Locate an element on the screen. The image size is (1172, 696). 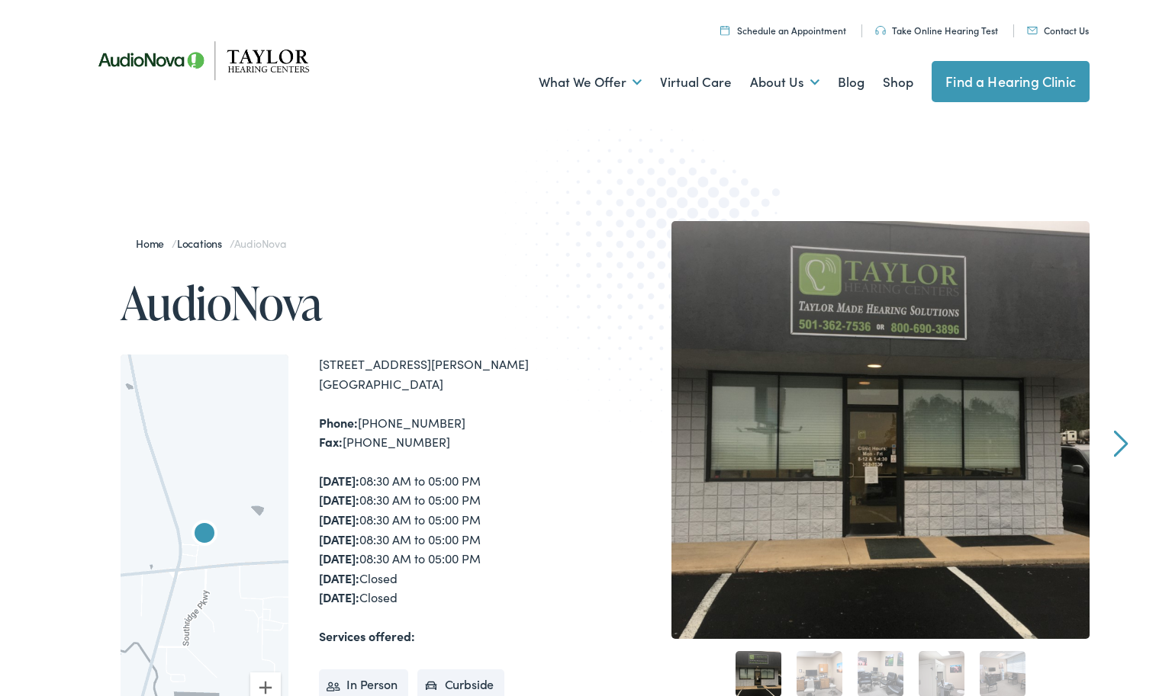
a: Locations is located at coordinates (203, 243).